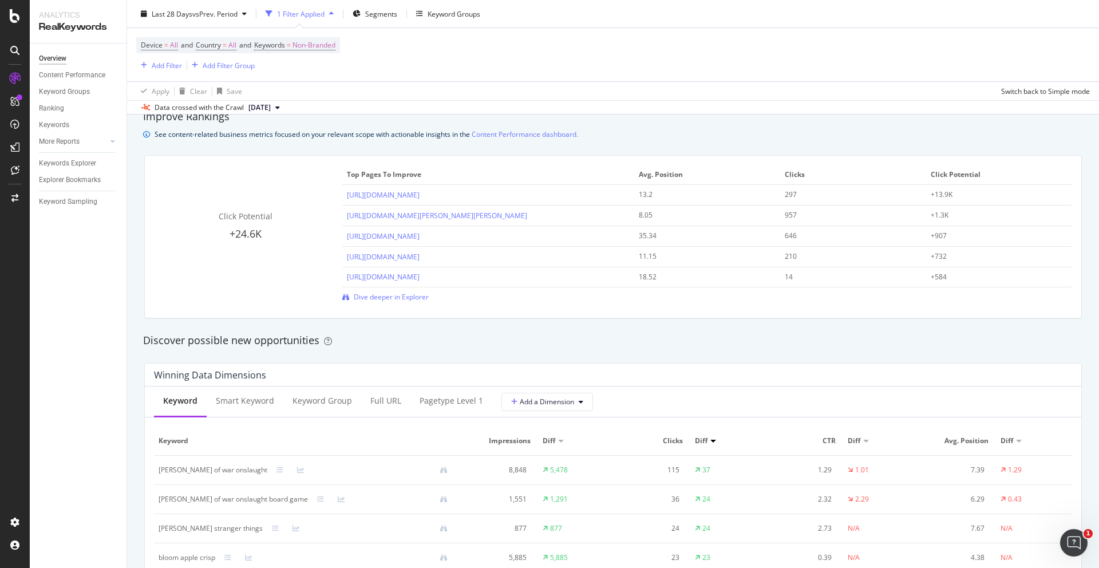 Image resolution: width=1099 pixels, height=568 pixels. What do you see at coordinates (211, 529) in the screenshot?
I see `div: sally hansen stranger things` at bounding box center [211, 529].